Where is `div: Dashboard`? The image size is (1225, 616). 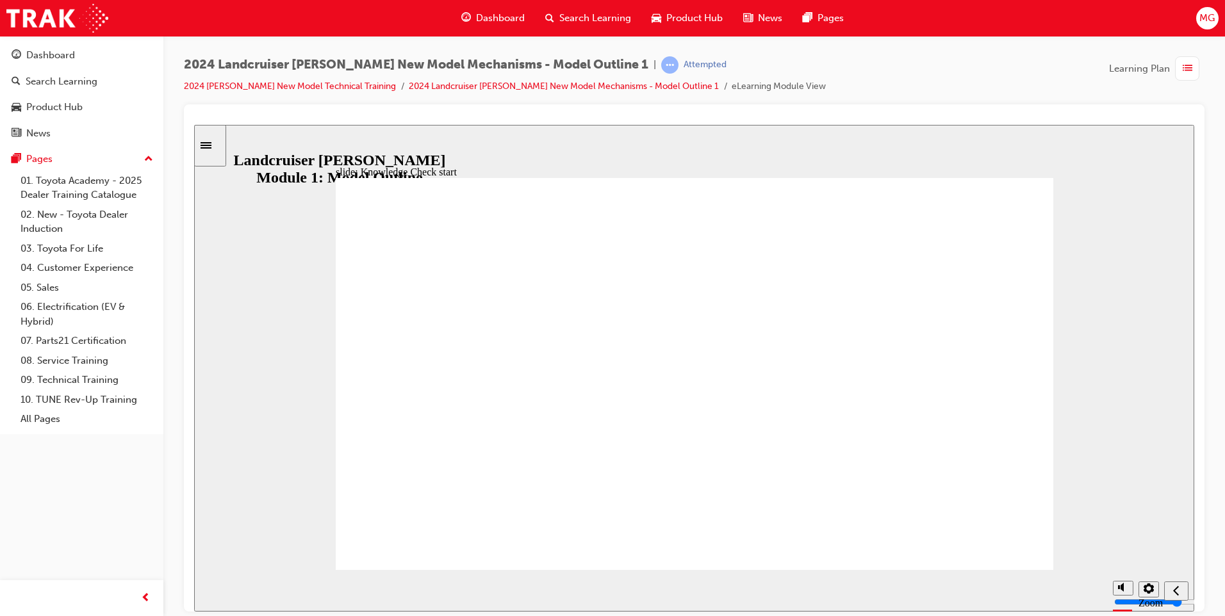
div: Dashboard is located at coordinates (51, 55).